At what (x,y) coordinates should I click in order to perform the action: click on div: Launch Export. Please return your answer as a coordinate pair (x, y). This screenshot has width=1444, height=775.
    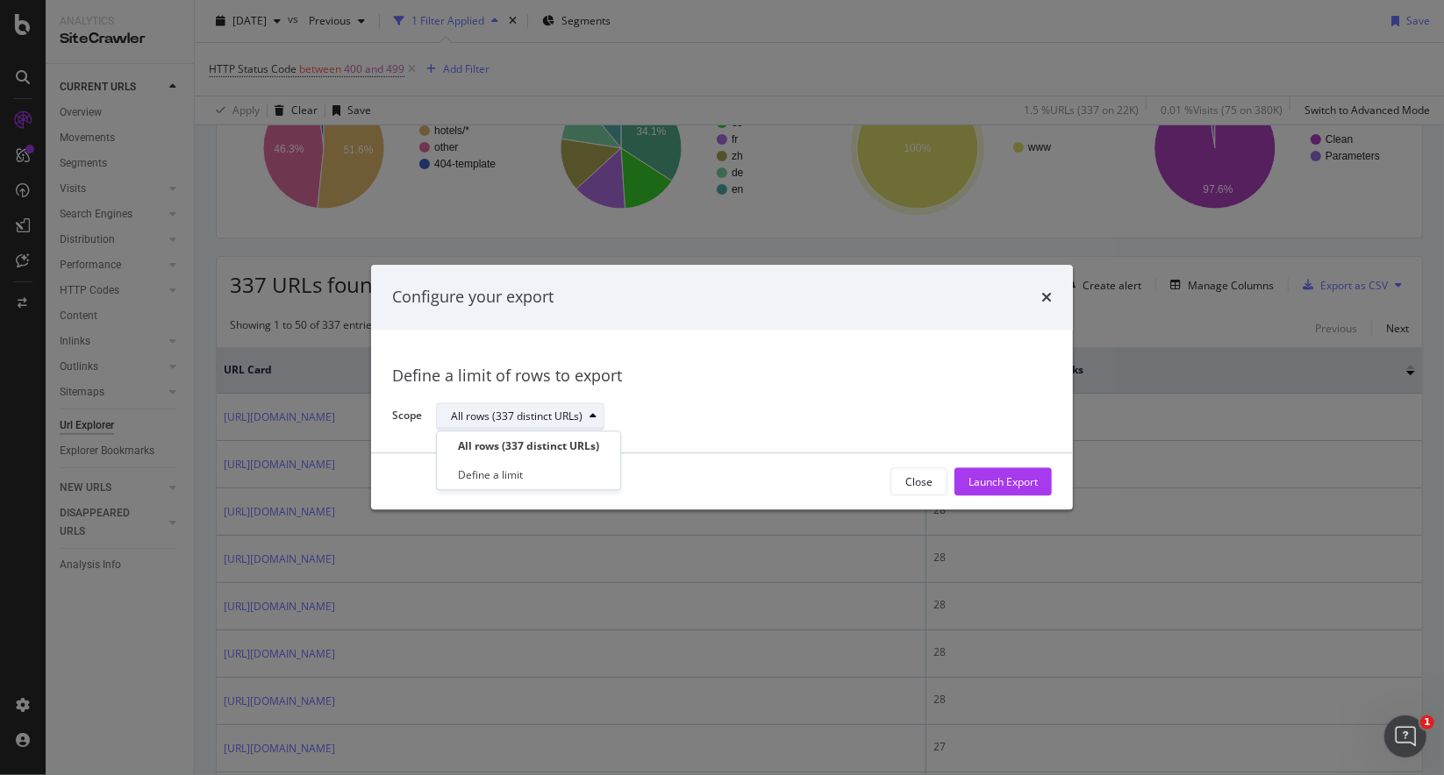
    Looking at the image, I should click on (1003, 482).